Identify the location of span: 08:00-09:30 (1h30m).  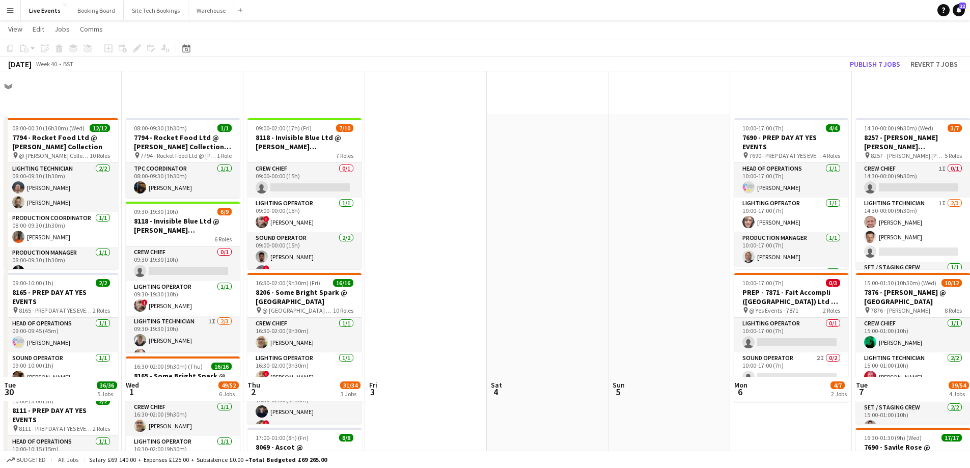
(160, 128).